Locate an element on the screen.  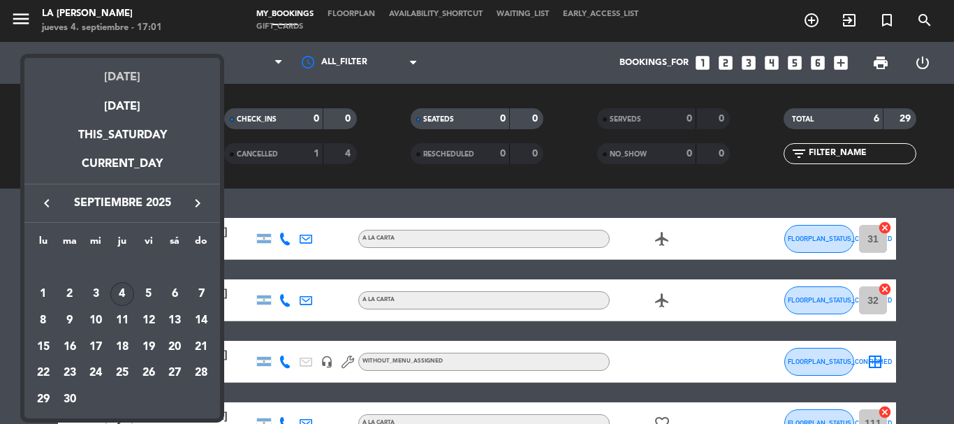
th: lunes is located at coordinates (43, 244).